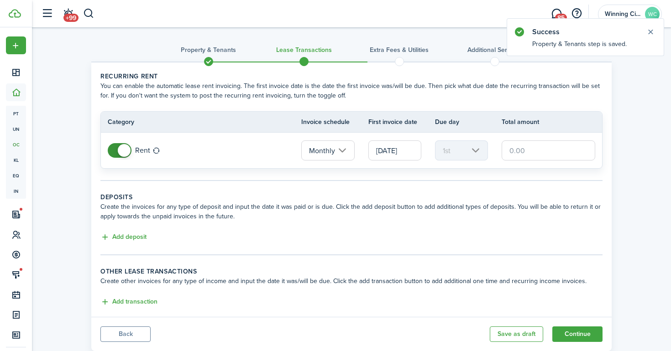 The width and height of the screenshot is (671, 351). I want to click on button: Continue, so click(577, 335).